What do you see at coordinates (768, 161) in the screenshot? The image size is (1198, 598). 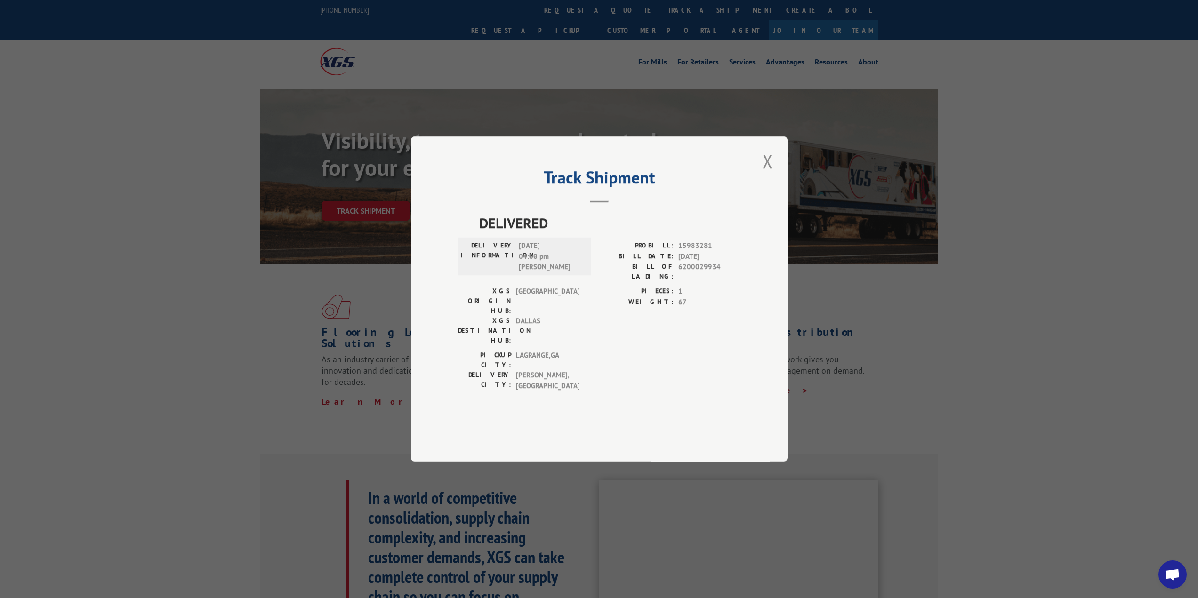 I see `button: Close modal` at bounding box center [768, 161].